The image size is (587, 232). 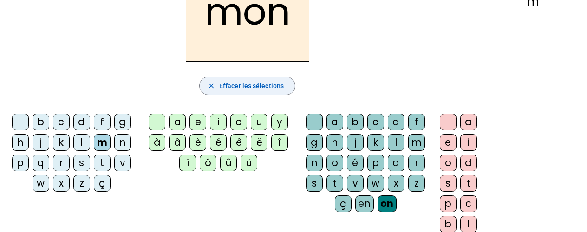 What do you see at coordinates (247, 86) in the screenshot?
I see `button: Effacer les sélections` at bounding box center [247, 86].